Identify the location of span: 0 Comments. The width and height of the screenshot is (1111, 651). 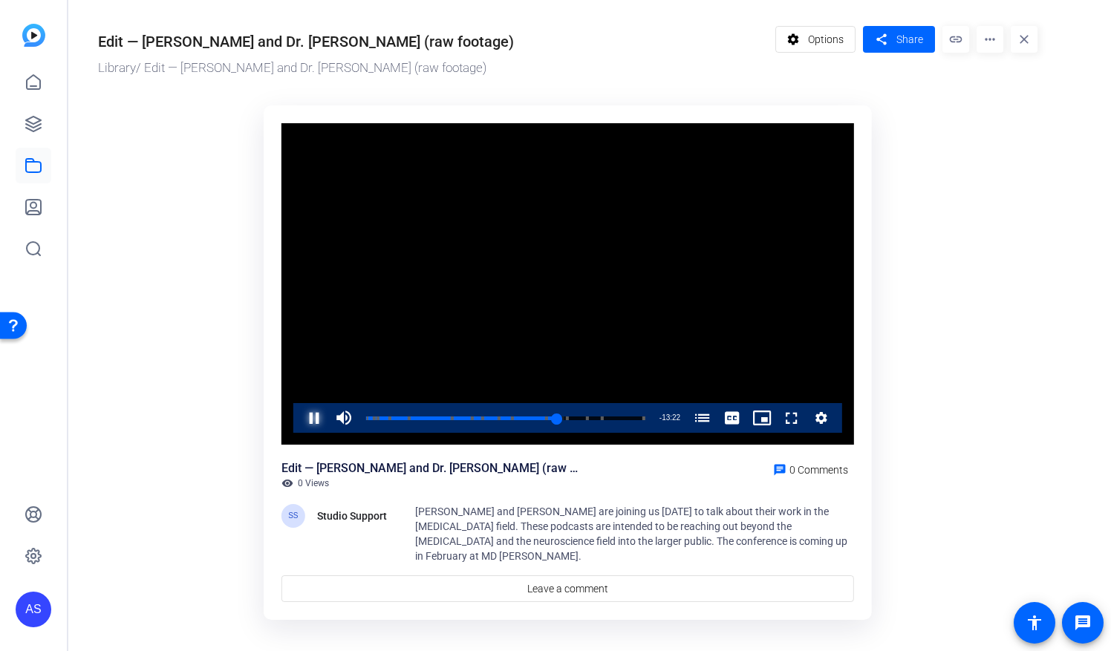
(819, 470).